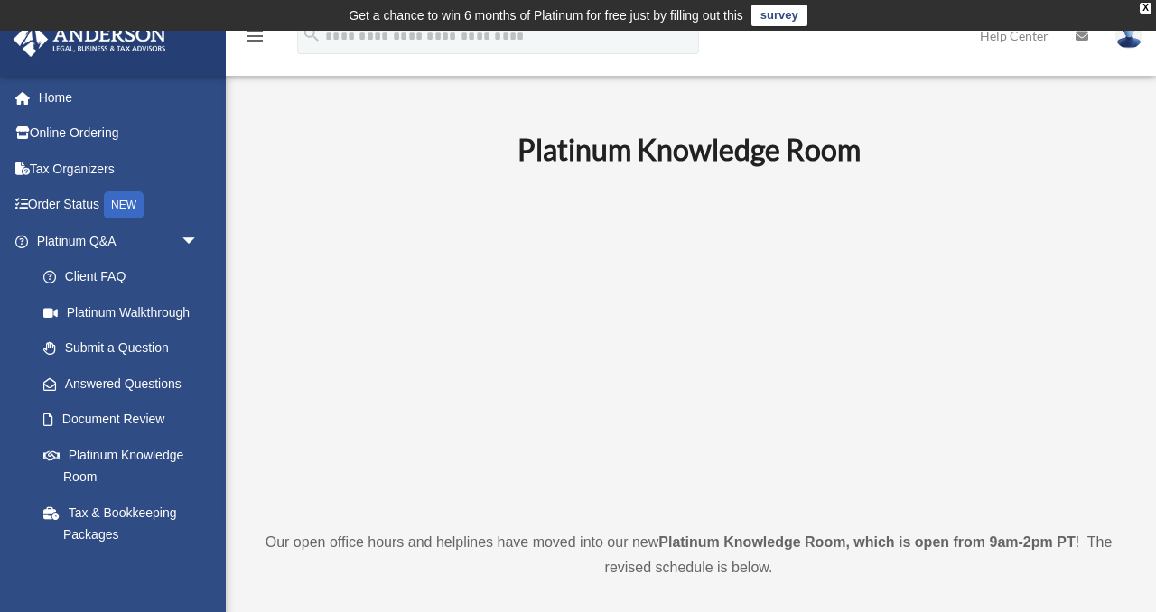 This screenshot has height=612, width=1156. What do you see at coordinates (126, 524) in the screenshot?
I see `a: Tax & Bookkeeping Packages` at bounding box center [126, 524].